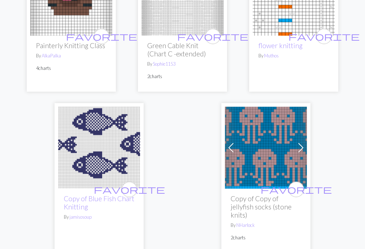  Describe the element at coordinates (71, 68) in the screenshot. I see `p: 4 charts` at that location.